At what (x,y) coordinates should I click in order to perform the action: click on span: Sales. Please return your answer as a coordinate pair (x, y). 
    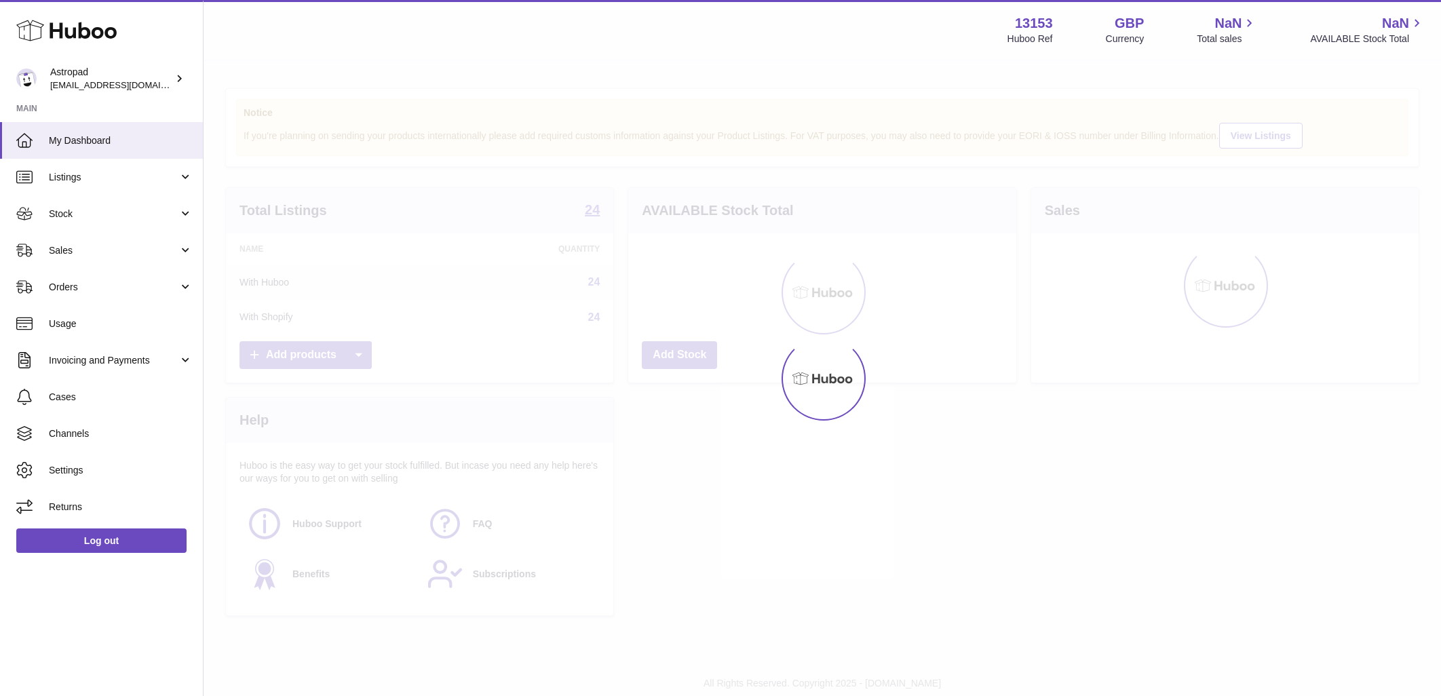
    Looking at the image, I should click on (113, 250).